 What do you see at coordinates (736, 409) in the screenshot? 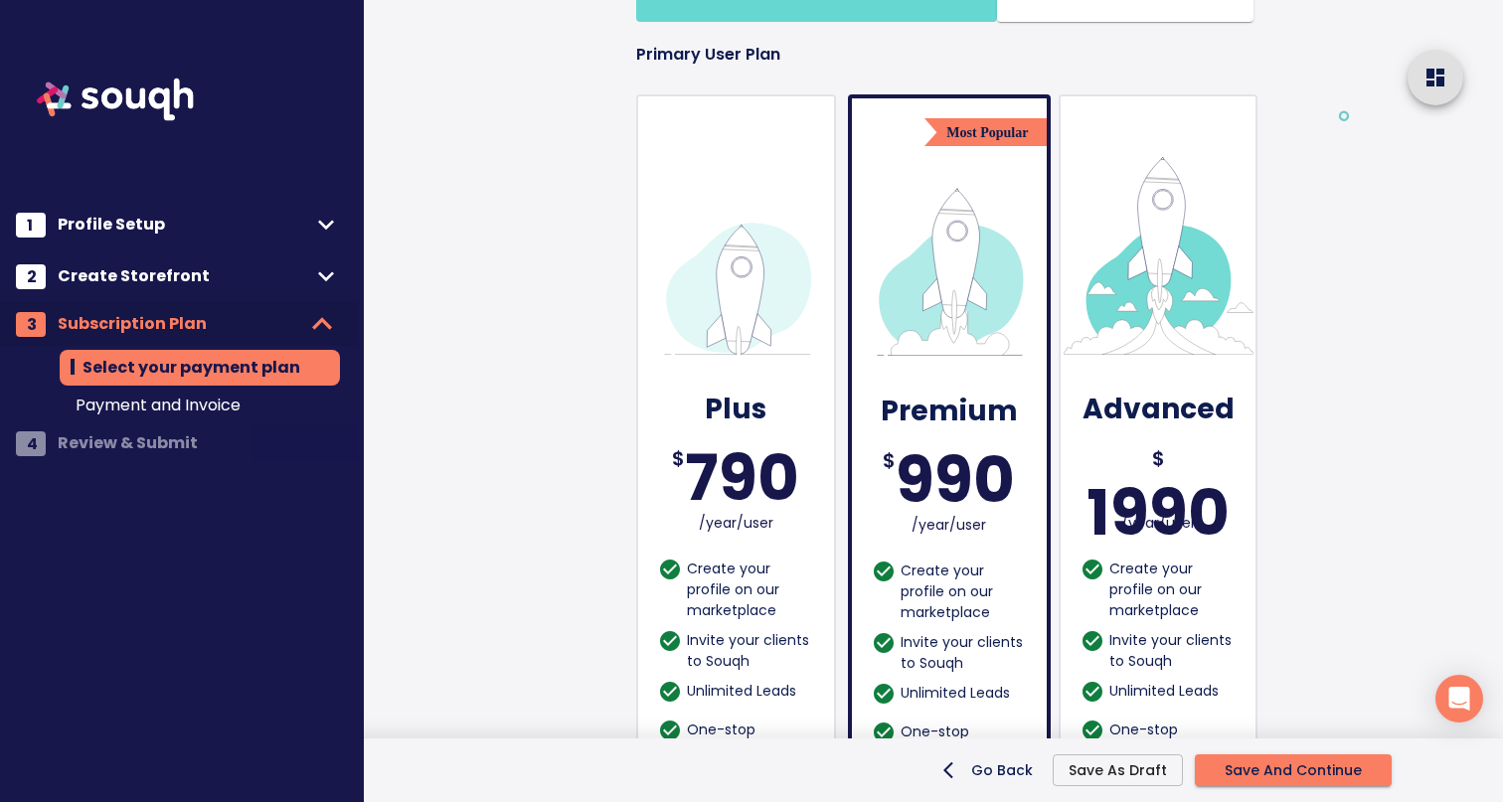
I see `h5: Plus` at bounding box center [736, 409].